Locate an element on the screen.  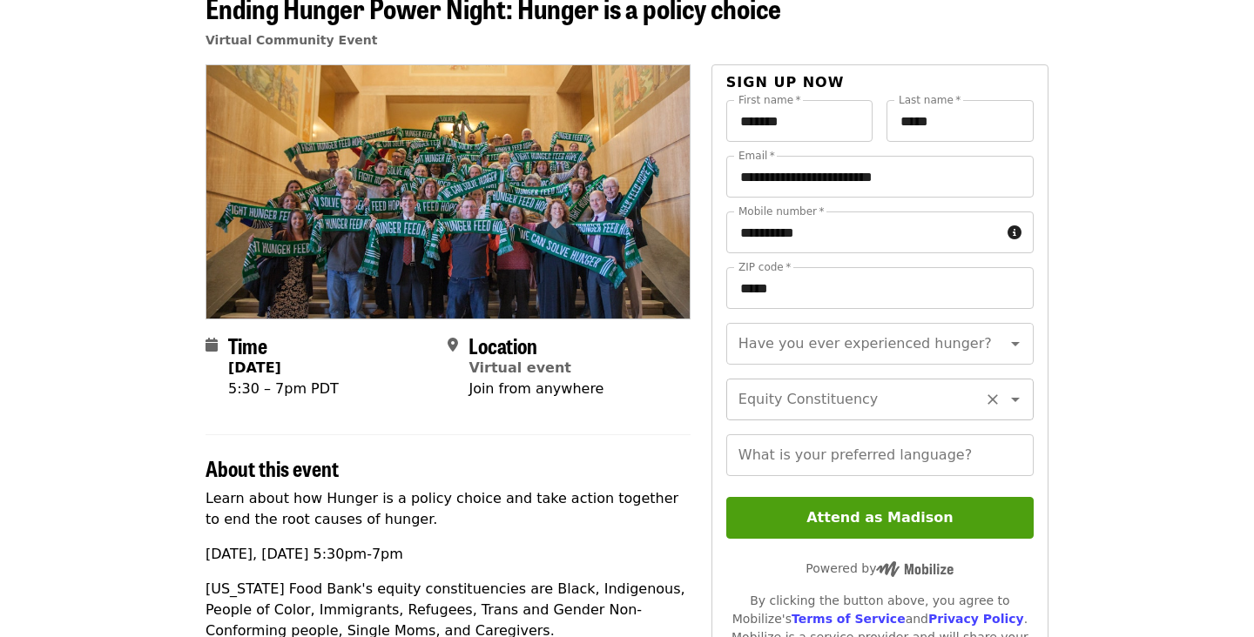
span: Powered by is located at coordinates (880, 569).